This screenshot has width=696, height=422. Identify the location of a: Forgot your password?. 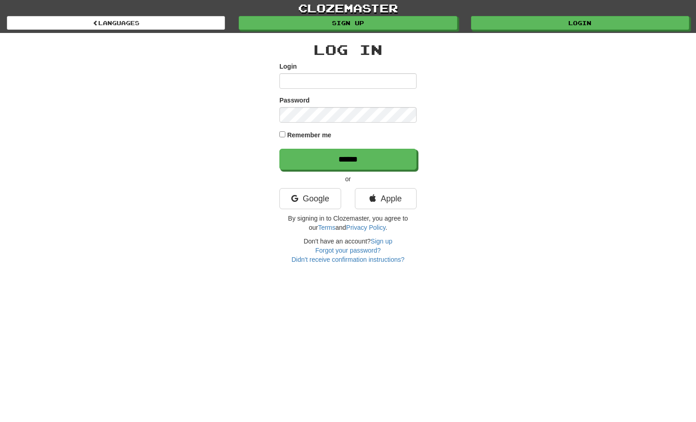
(348, 250).